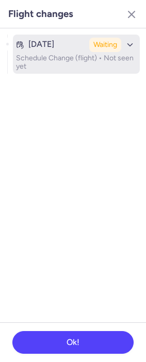  I want to click on span: Ok!, so click(73, 342).